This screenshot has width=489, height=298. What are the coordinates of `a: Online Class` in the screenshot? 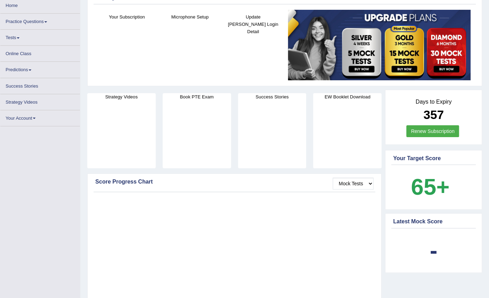 It's located at (40, 52).